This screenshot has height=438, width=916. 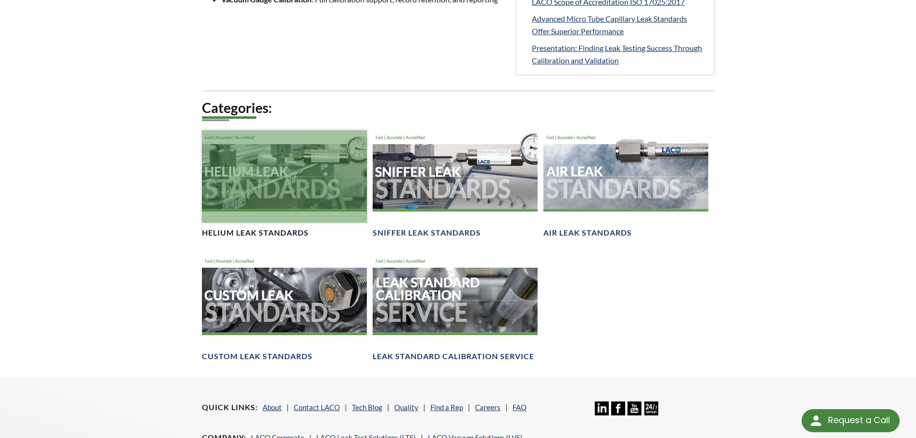 What do you see at coordinates (230, 407) in the screenshot?
I see `h4: Quick Links` at bounding box center [230, 407].